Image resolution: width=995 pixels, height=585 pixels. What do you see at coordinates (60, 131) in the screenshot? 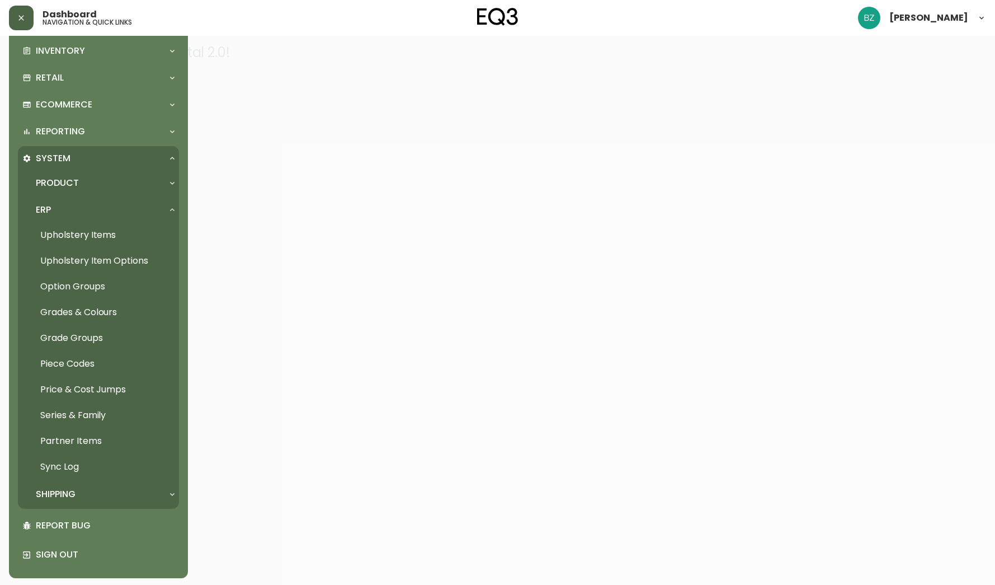
I see `p: Reporting` at bounding box center [60, 131].